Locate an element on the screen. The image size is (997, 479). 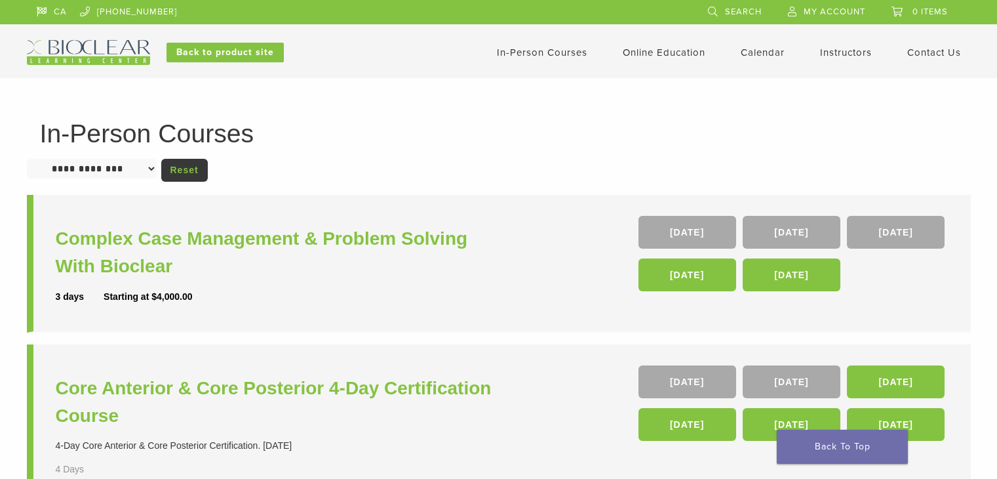
span: Search is located at coordinates (743, 12).